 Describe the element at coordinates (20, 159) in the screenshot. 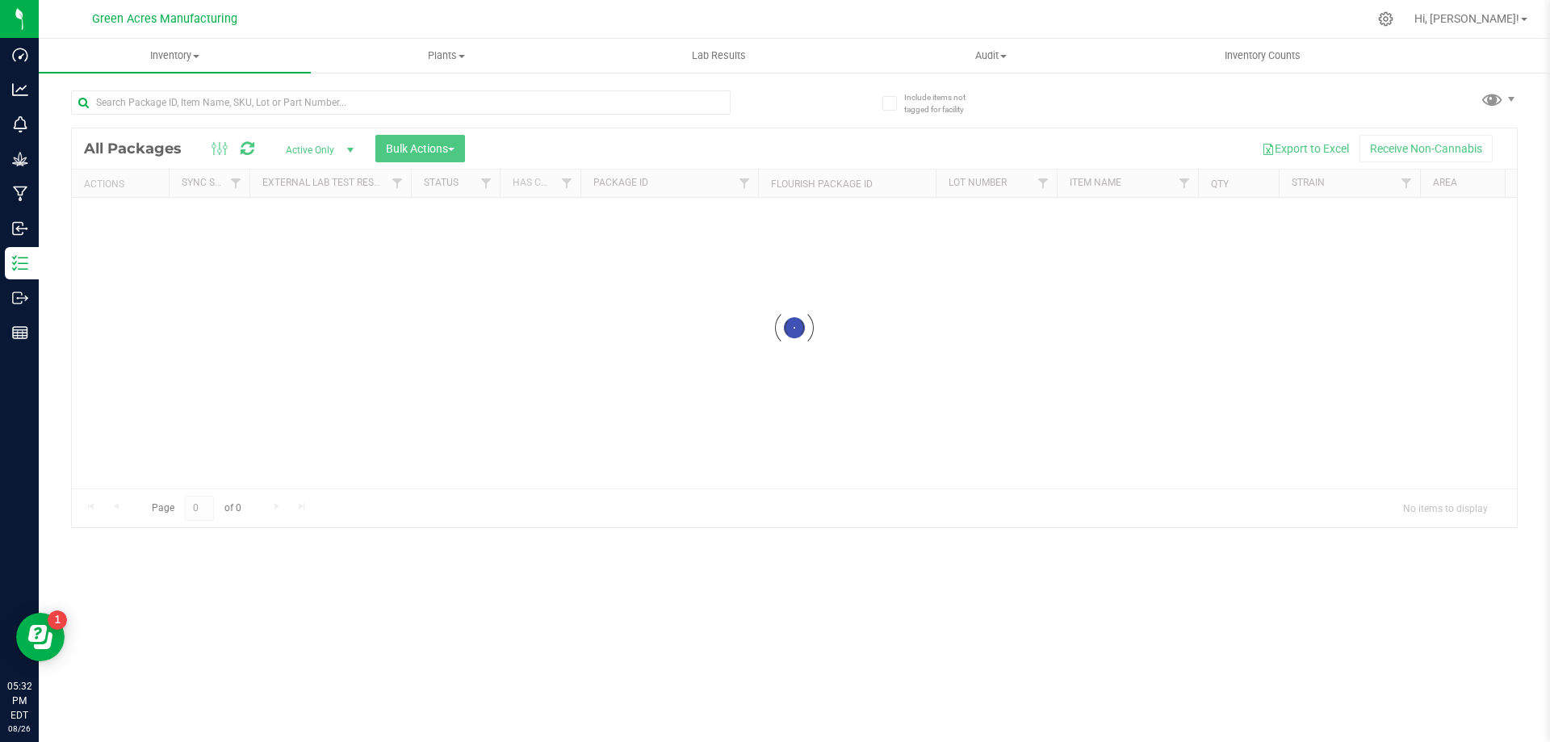

I see `inline-svg: Grow` at that location.